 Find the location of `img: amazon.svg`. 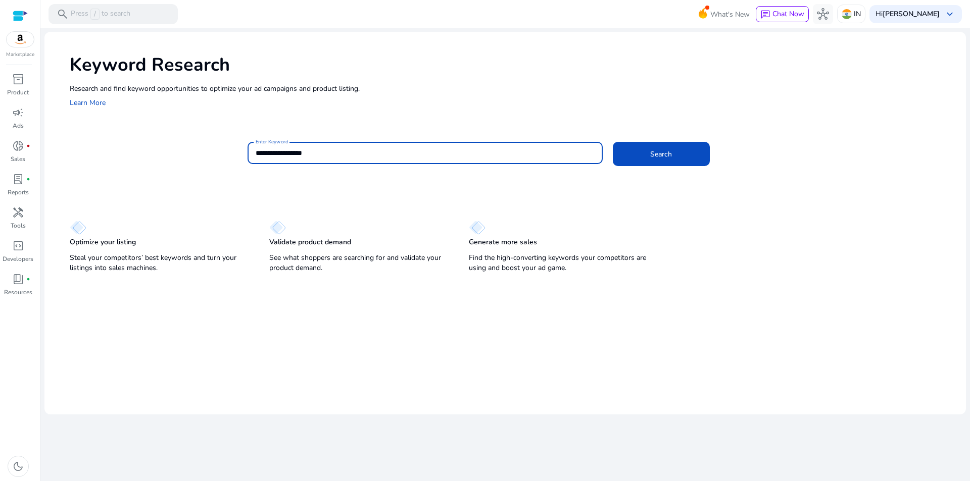

img: amazon.svg is located at coordinates (20, 39).